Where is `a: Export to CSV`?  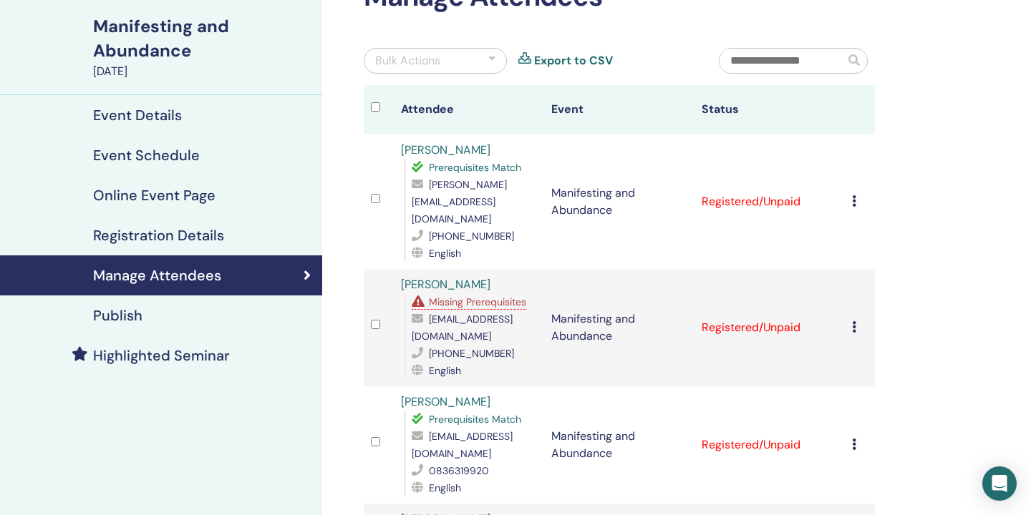 a: Export to CSV is located at coordinates (573, 61).